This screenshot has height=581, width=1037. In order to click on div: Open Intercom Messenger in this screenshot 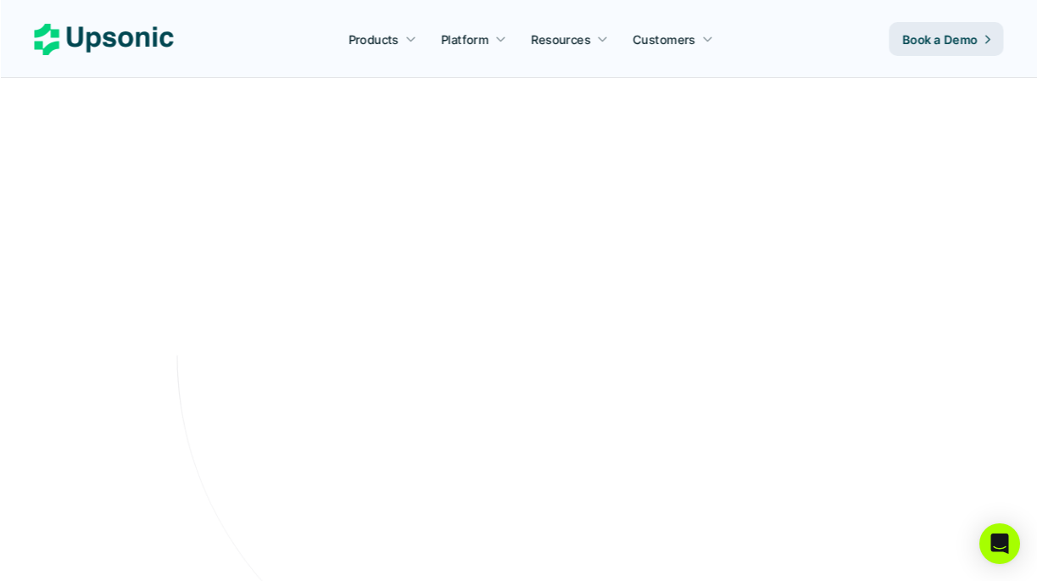, I will do `click(1000, 543)`.